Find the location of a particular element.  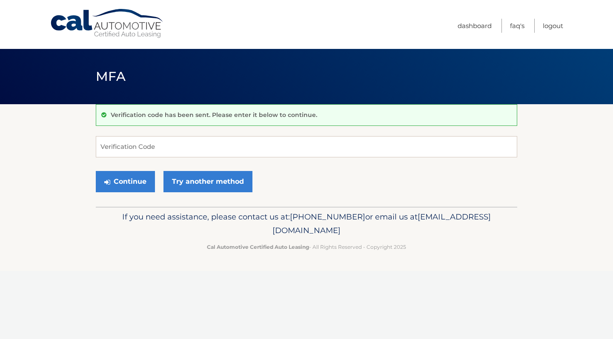

button: Continue is located at coordinates (125, 182).